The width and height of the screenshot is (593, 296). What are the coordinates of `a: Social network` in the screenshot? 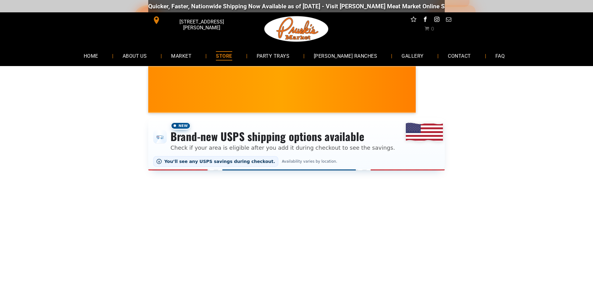 It's located at (414, 20).